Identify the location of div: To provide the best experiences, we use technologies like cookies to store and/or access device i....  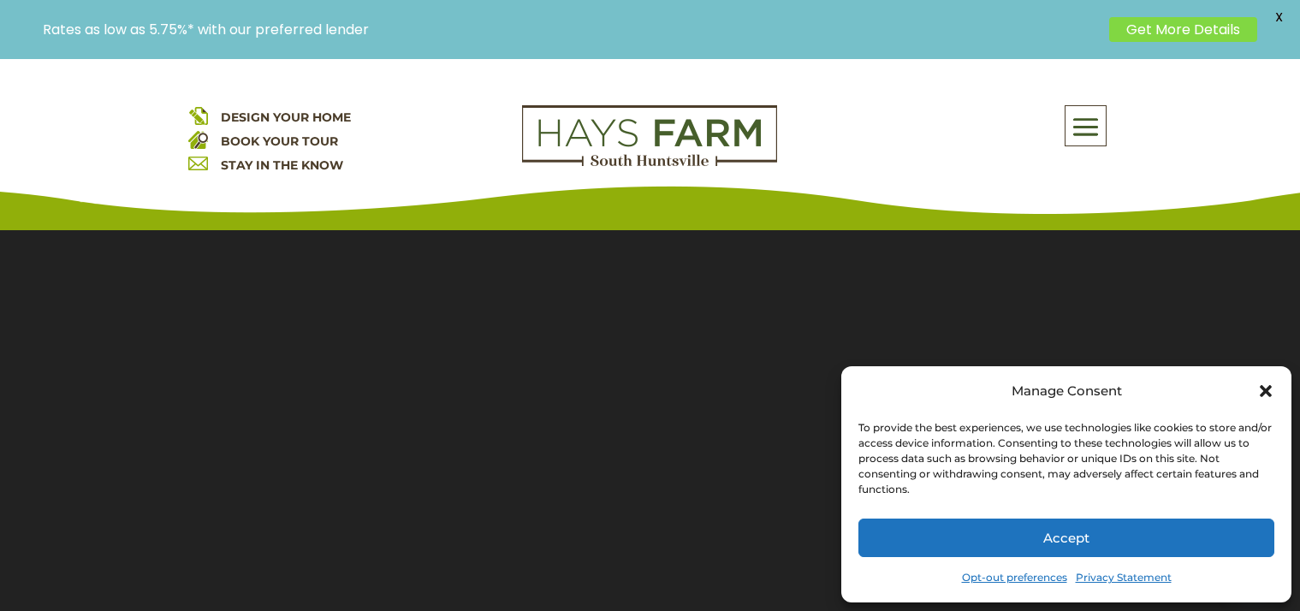
(1065, 459).